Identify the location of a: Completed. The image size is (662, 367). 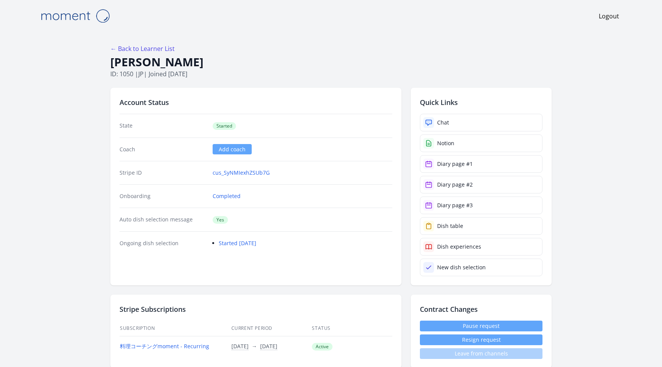
(226, 196).